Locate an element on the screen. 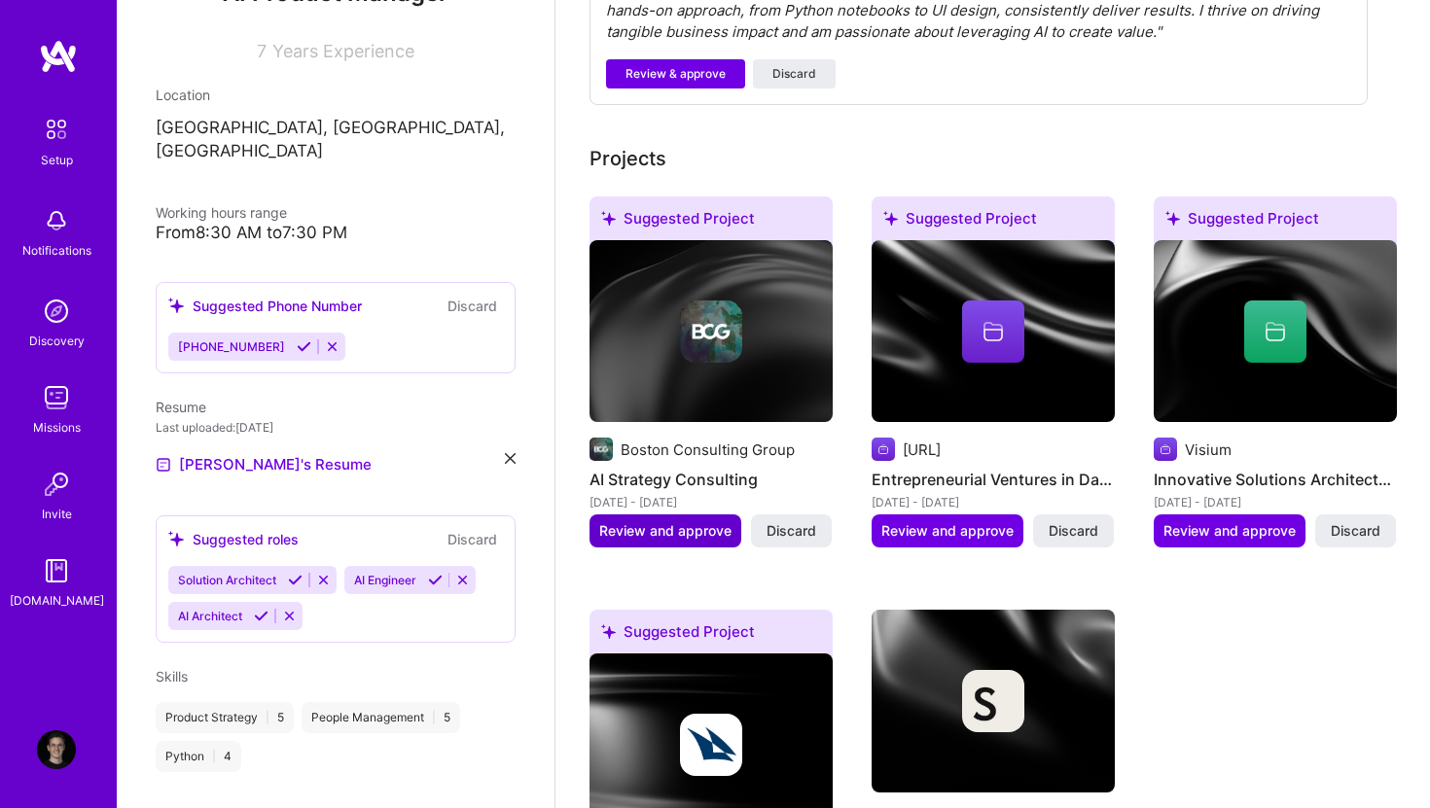  img: setup is located at coordinates (56, 129).